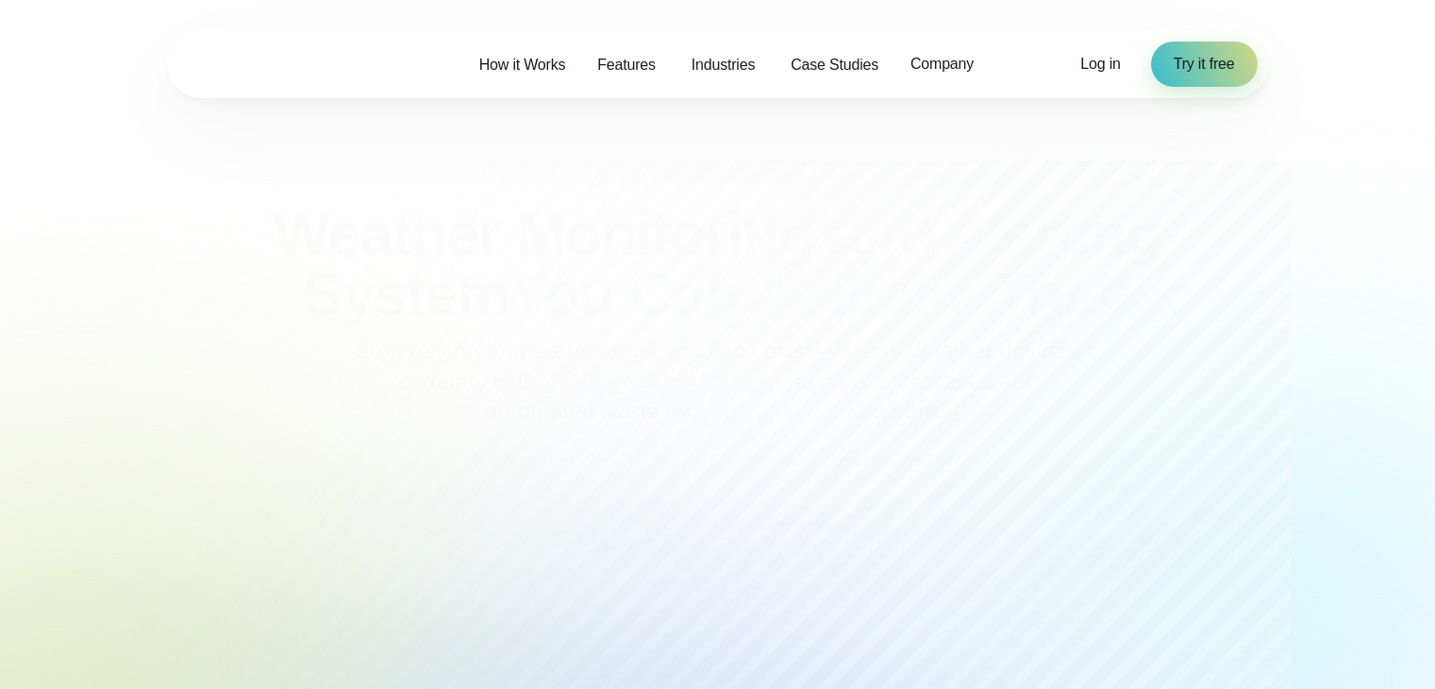 Image resolution: width=1435 pixels, height=689 pixels. What do you see at coordinates (942, 64) in the screenshot?
I see `span: Company` at bounding box center [942, 64].